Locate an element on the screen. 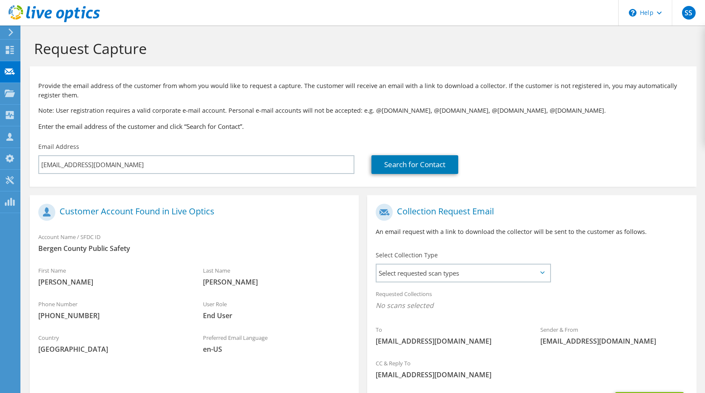 The height and width of the screenshot is (393, 705). div: Phone Number is located at coordinates (112, 310).